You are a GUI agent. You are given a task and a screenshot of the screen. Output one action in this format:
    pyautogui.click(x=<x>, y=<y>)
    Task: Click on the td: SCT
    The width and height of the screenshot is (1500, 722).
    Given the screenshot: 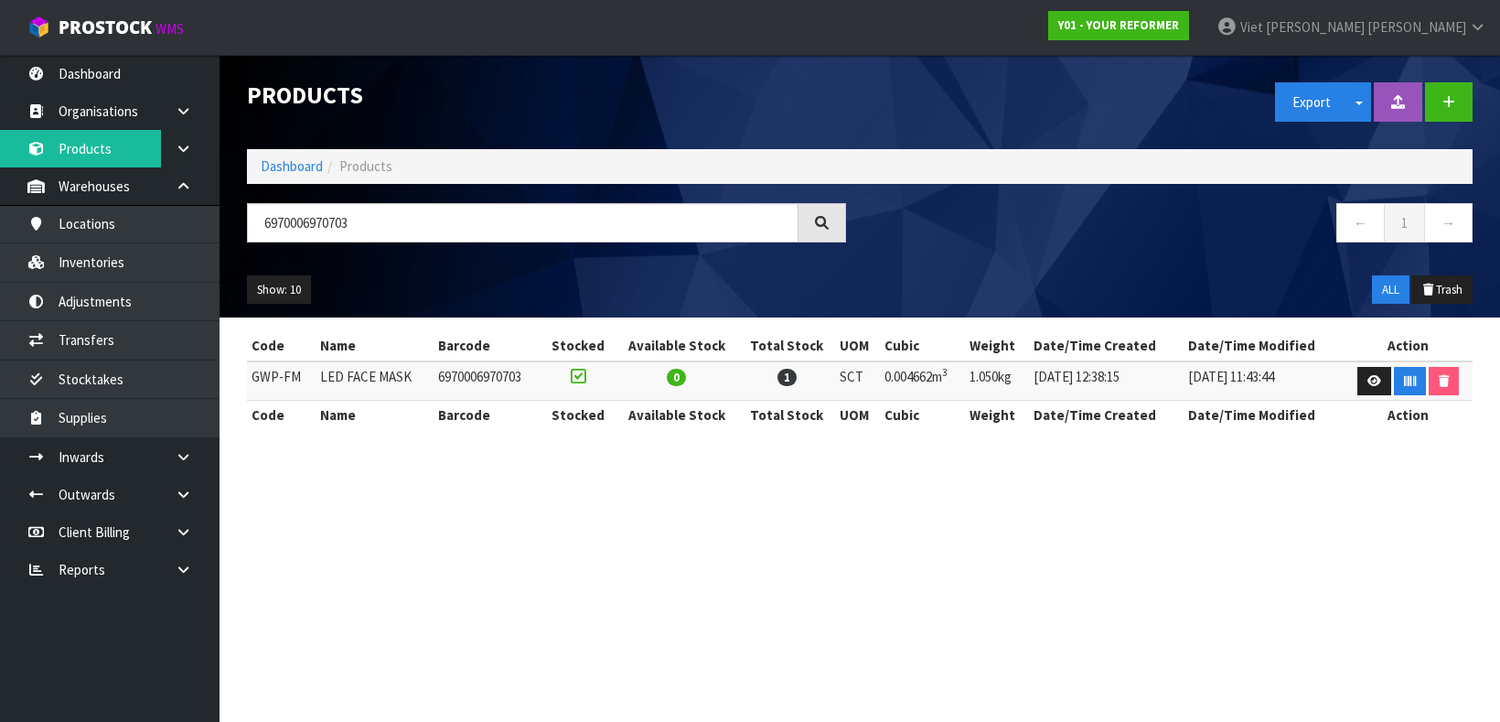 What is the action you would take?
    pyautogui.click(x=857, y=381)
    